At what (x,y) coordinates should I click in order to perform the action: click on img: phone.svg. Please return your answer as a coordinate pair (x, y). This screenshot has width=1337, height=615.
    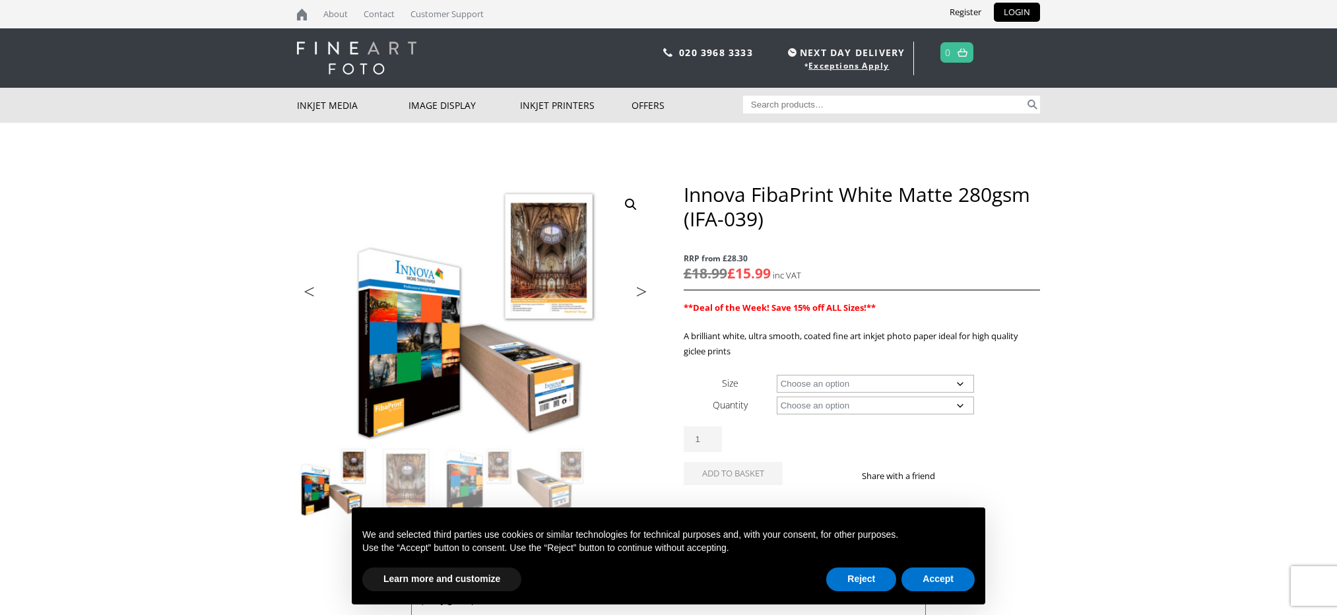
    Looking at the image, I should click on (668, 52).